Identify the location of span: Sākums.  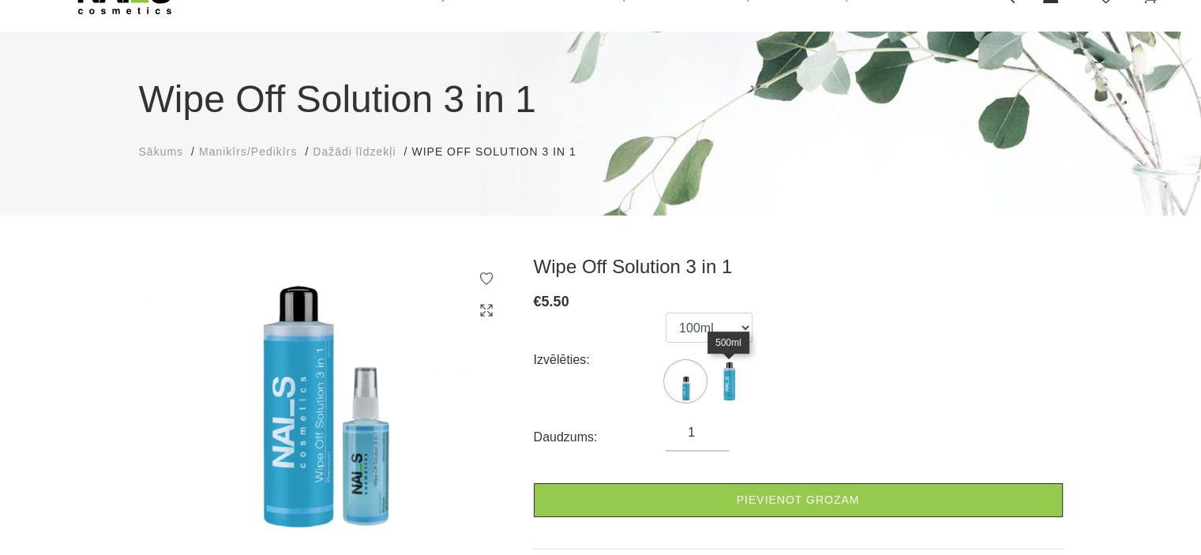
(161, 152).